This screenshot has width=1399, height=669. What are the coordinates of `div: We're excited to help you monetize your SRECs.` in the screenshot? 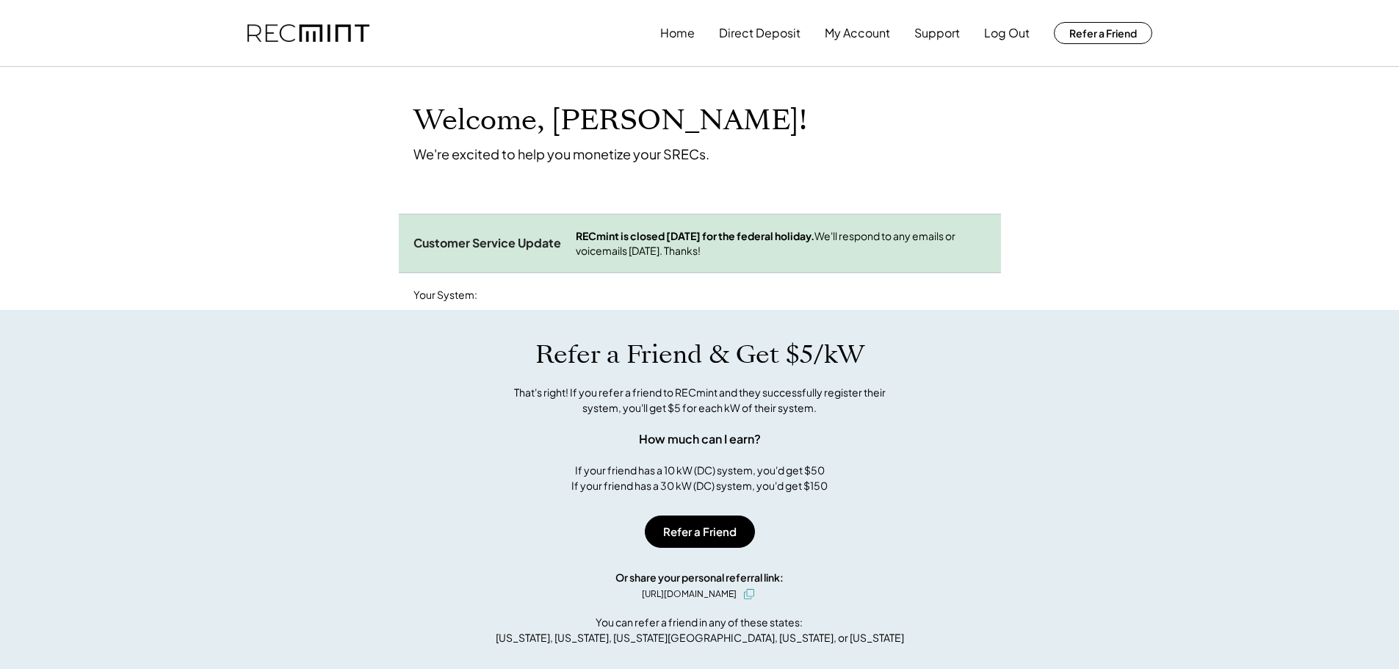 It's located at (561, 154).